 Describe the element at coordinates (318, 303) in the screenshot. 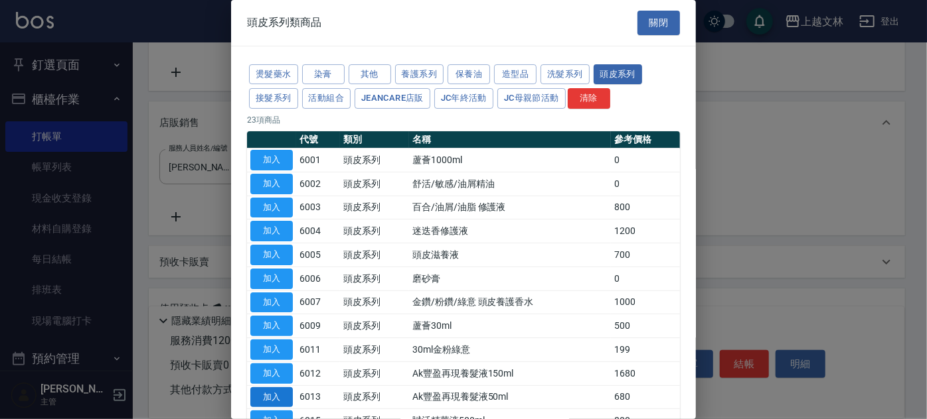

I see `td: 6007` at that location.